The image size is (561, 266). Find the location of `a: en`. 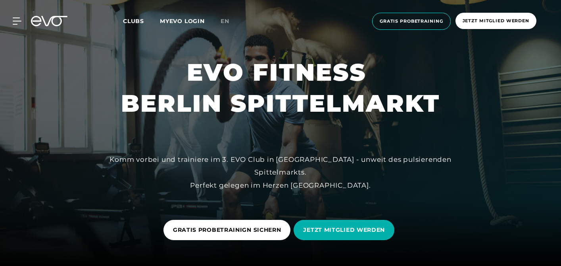

a: en is located at coordinates (230, 21).